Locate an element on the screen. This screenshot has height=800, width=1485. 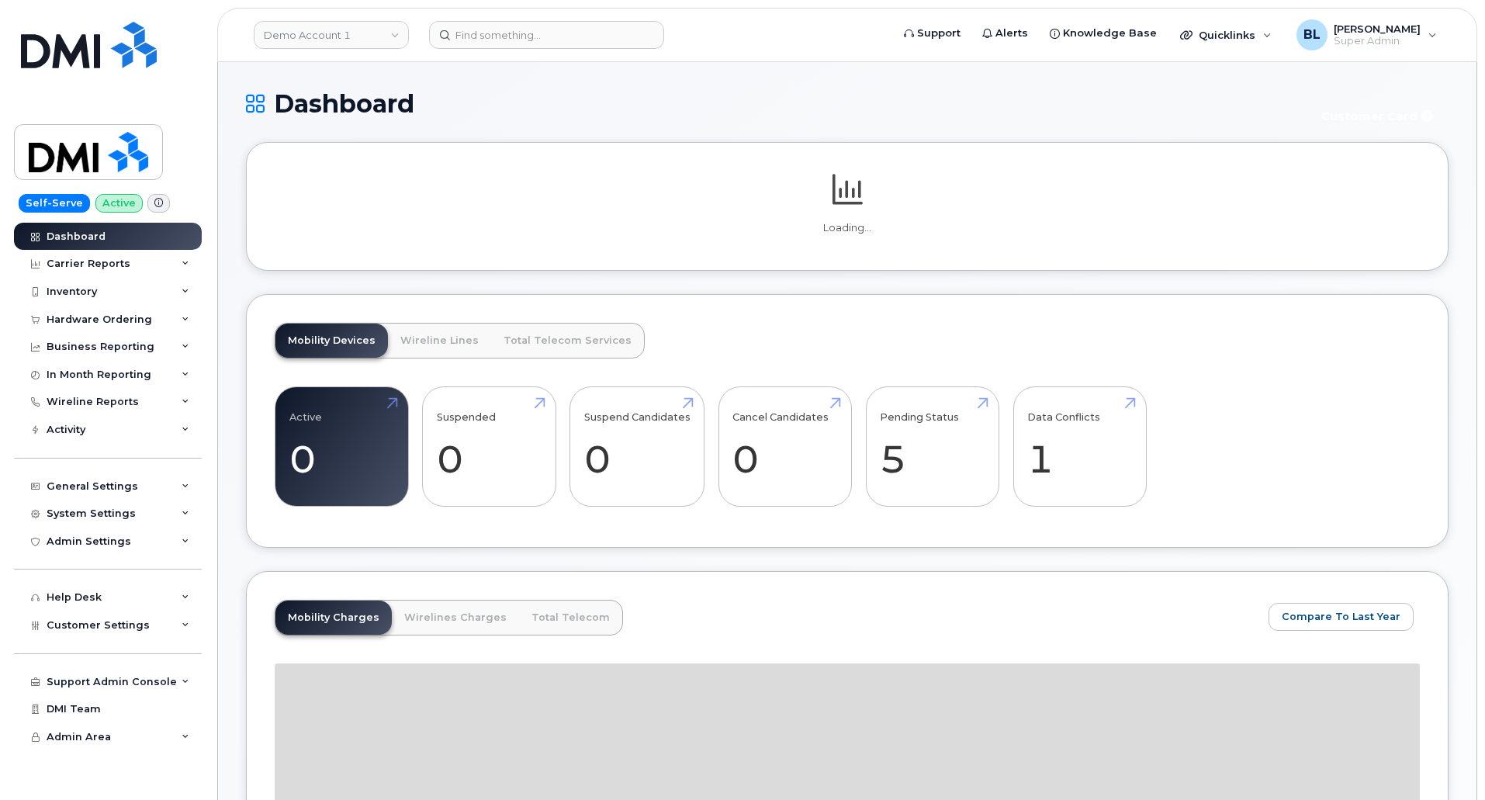
a: Pending Status 5 is located at coordinates (932, 447).